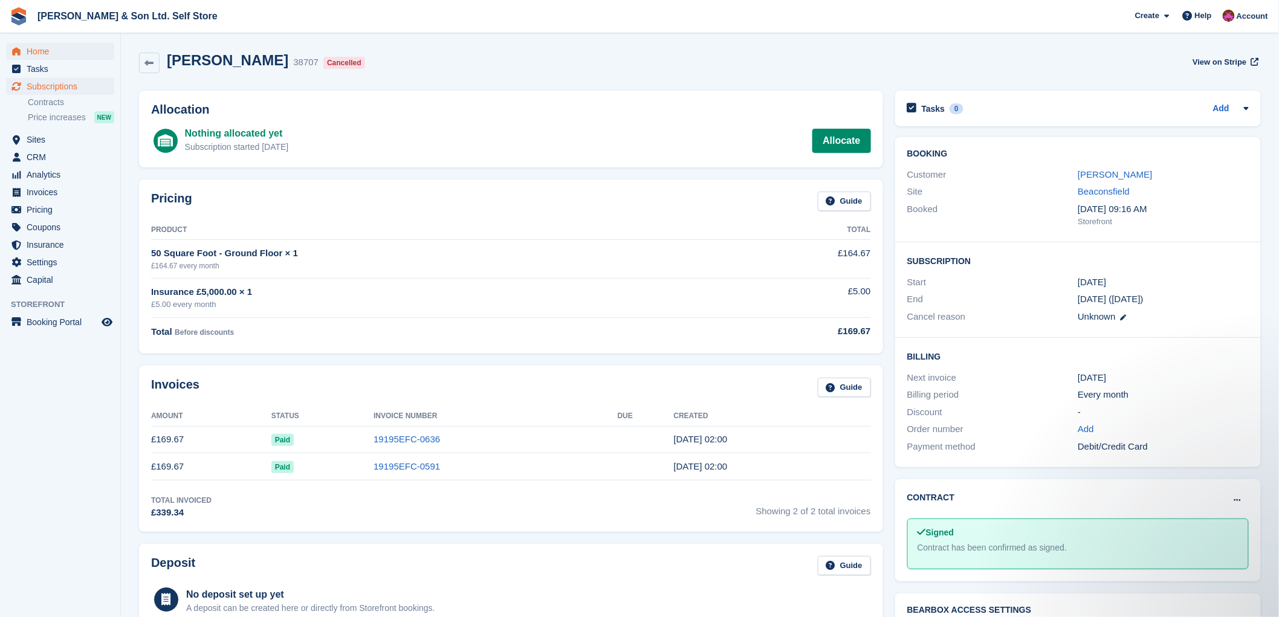 The image size is (1279, 617). Describe the element at coordinates (1163, 447) in the screenshot. I see `div: Debit/Credit Card` at that location.